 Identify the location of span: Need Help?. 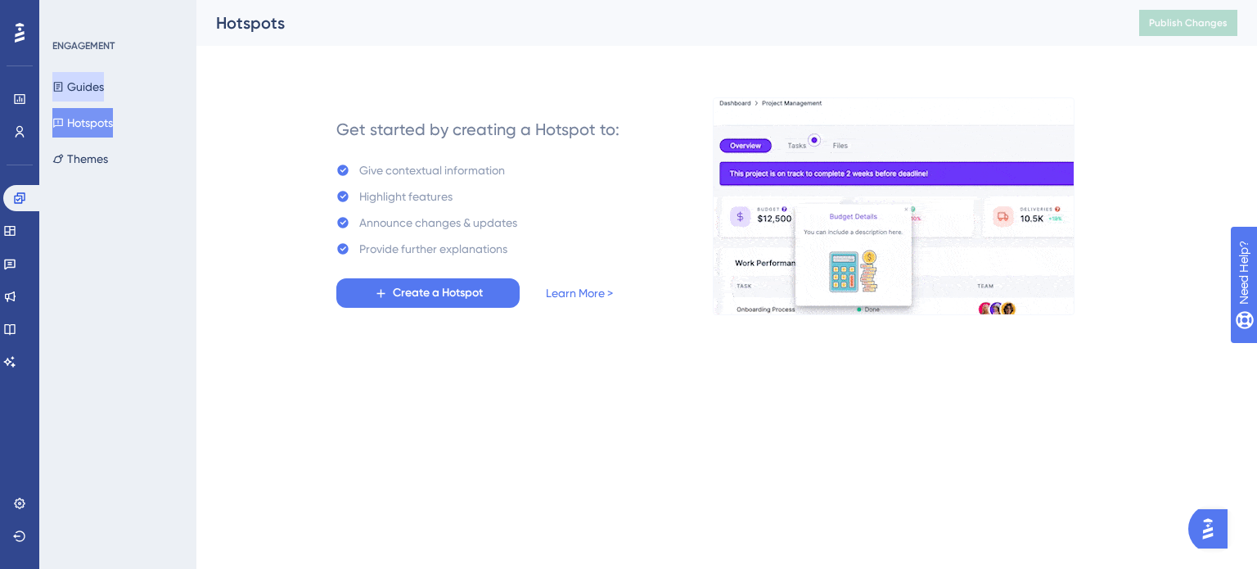
(70, 14).